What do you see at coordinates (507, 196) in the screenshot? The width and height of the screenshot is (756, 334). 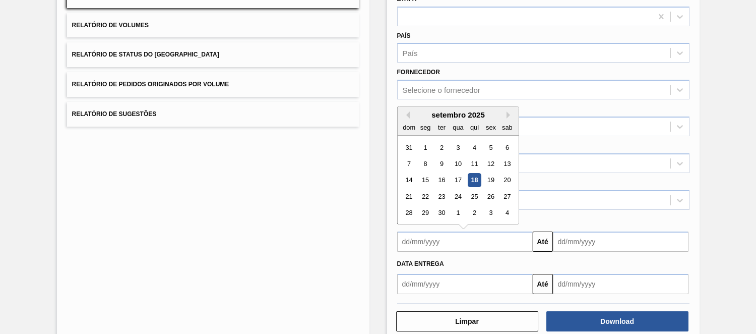 I see `div: Choose sábado, 27 de setembro de 2025` at bounding box center [507, 196].